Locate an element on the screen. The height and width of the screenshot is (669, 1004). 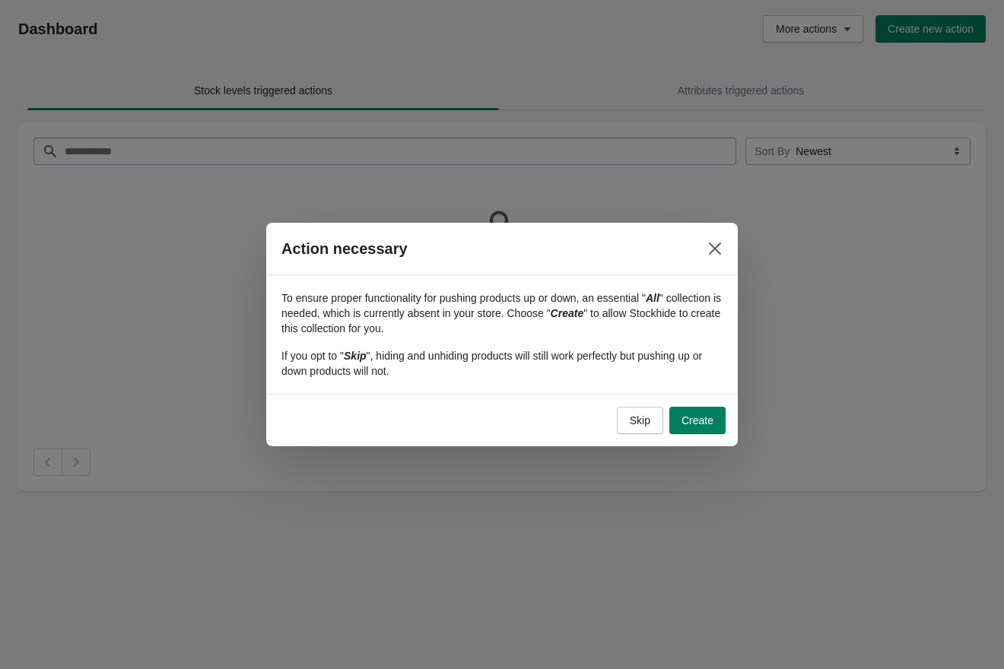
button: Skip is located at coordinates (639, 420).